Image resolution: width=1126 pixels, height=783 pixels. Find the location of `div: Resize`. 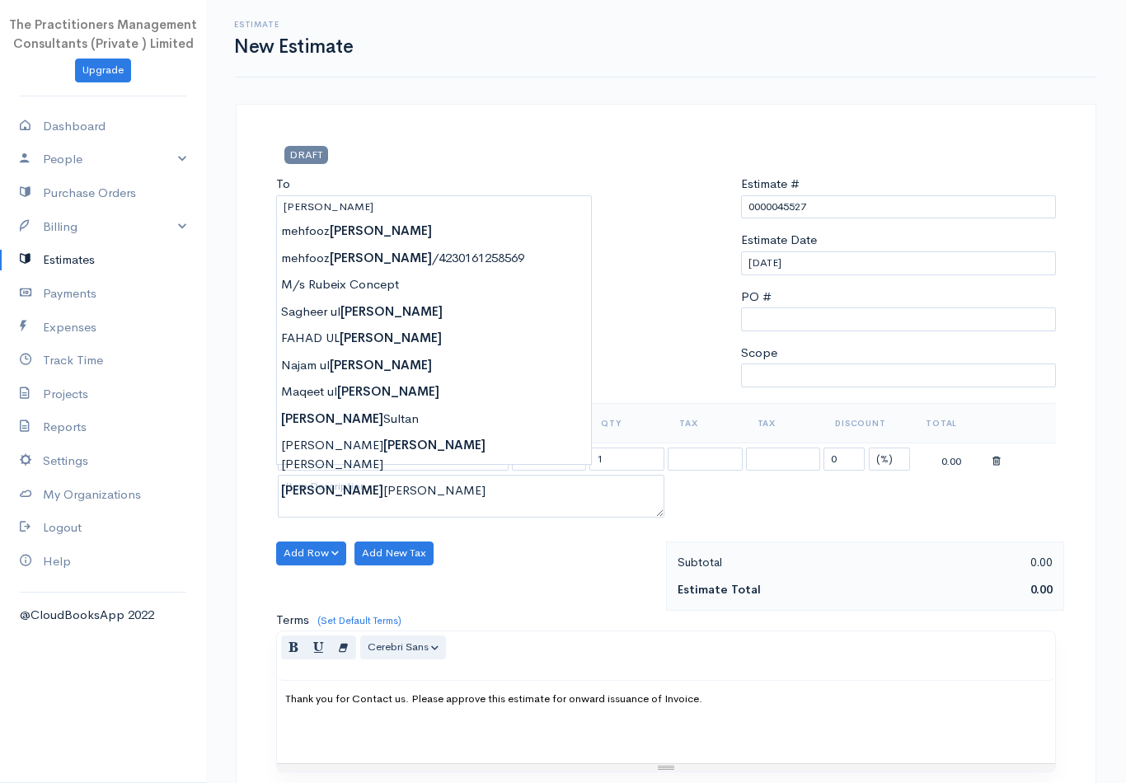

div: Resize is located at coordinates (666, 767).